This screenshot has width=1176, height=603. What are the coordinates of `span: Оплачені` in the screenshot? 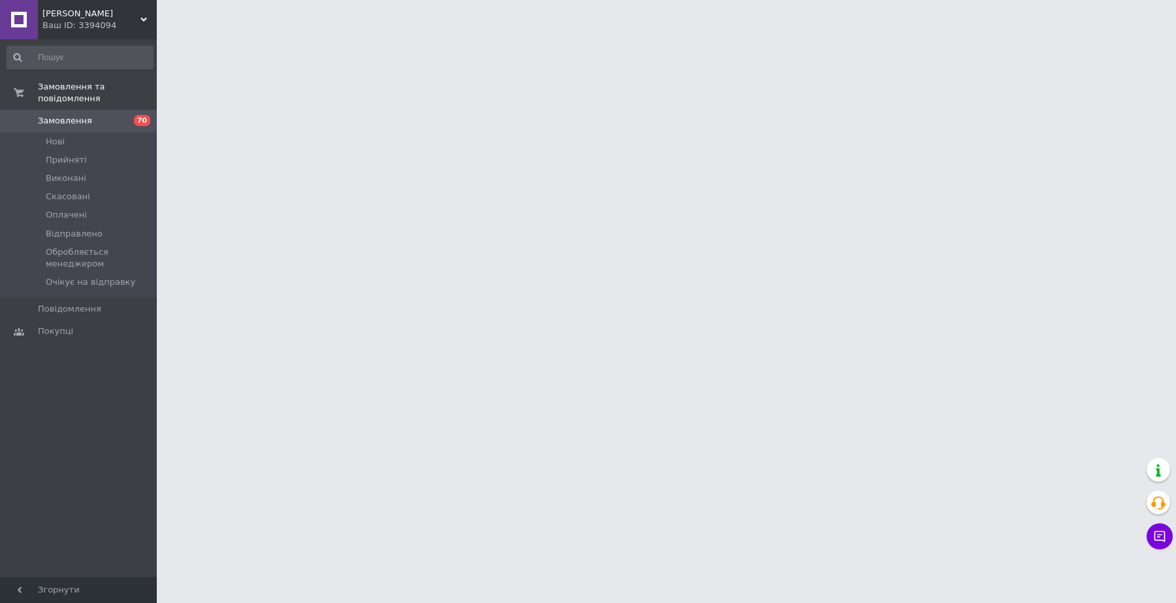 It's located at (66, 215).